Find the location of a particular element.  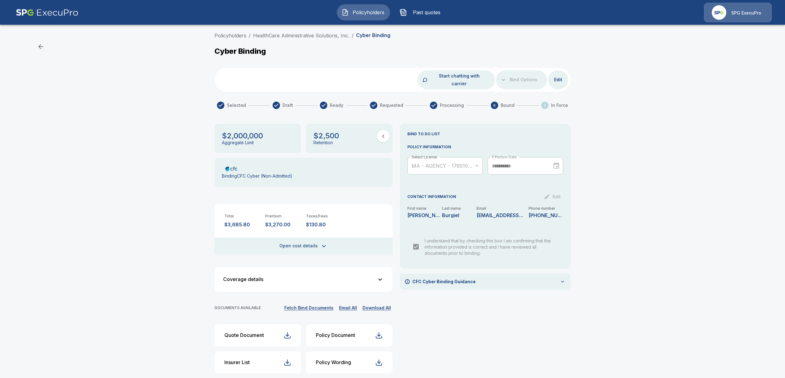

img: Agency Icon is located at coordinates (719, 12).